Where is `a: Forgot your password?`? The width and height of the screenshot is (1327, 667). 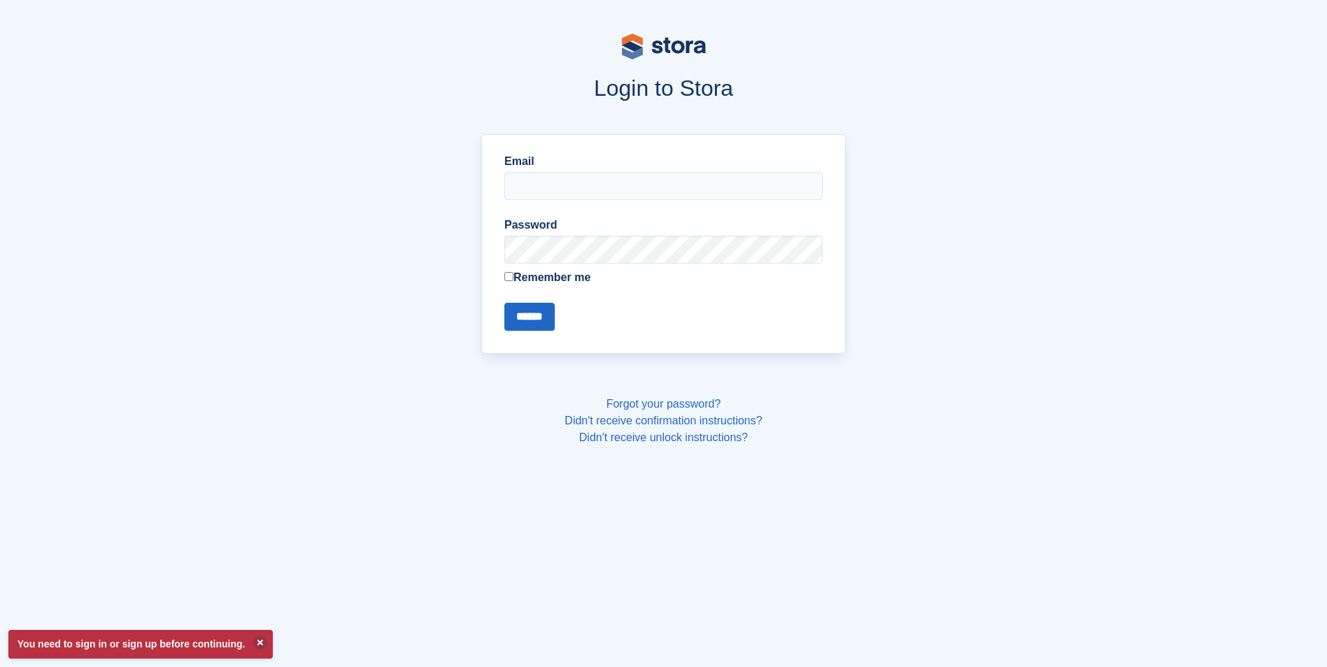 a: Forgot your password? is located at coordinates (664, 404).